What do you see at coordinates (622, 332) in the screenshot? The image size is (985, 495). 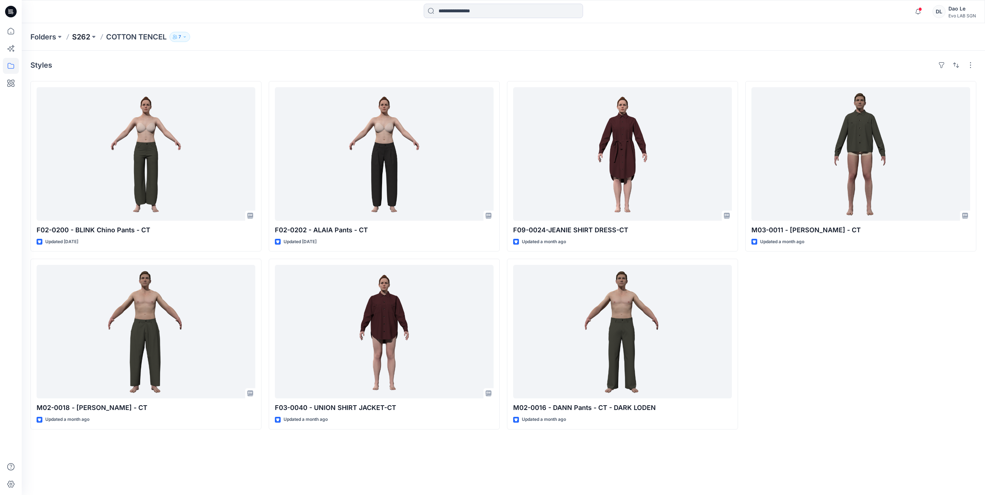 I see `a: M02-0016 - DANN Pants - CT - DARK LODEN` at bounding box center [622, 332].